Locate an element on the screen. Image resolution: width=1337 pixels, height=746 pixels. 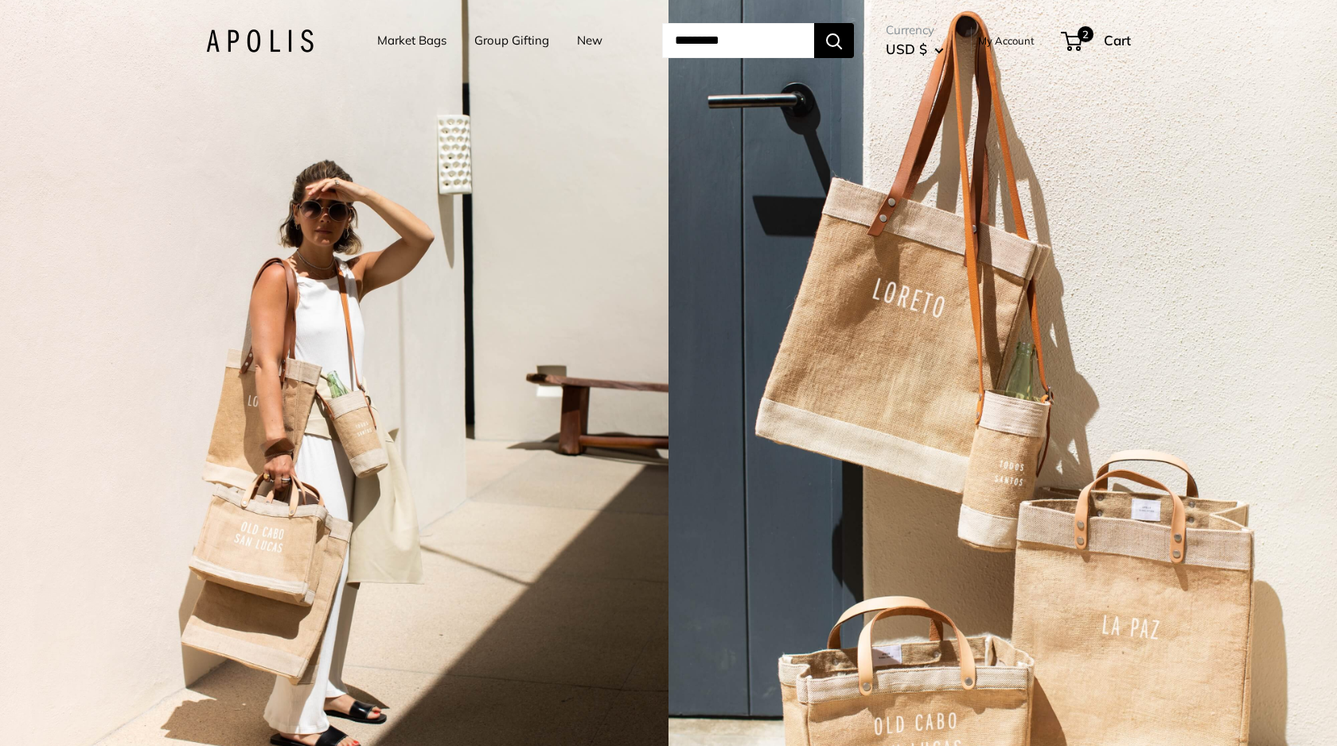
a: Group Gifting is located at coordinates (512, 41).